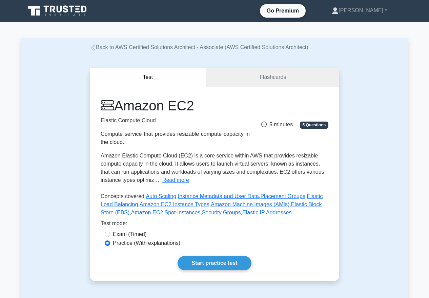  I want to click on button: Read more, so click(176, 180).